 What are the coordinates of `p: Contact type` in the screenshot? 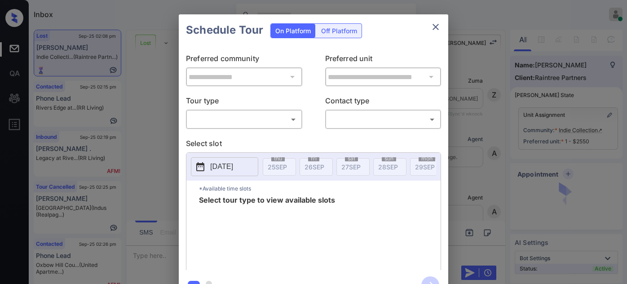 It's located at (383, 102).